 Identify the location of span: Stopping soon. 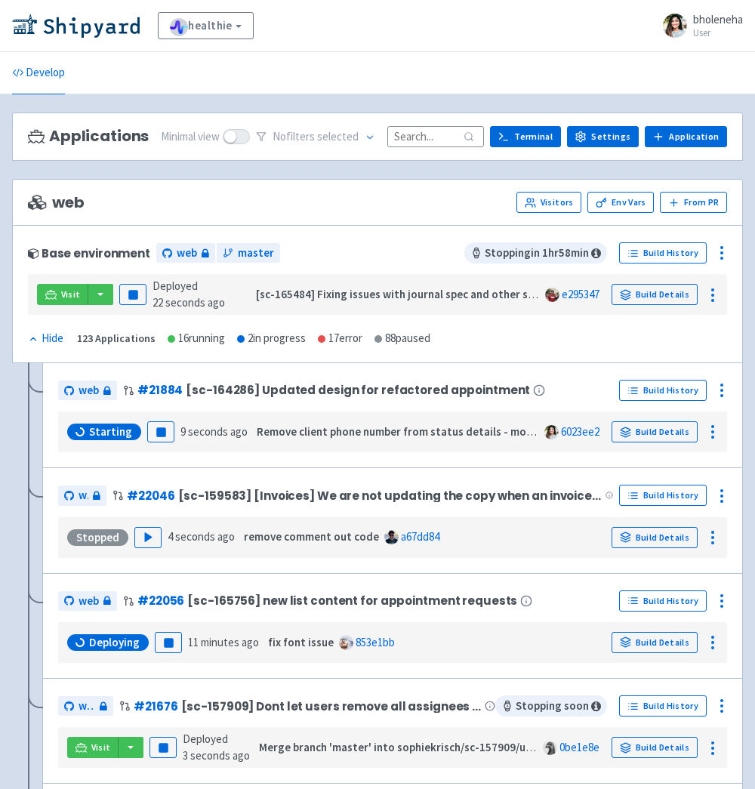
(551, 706).